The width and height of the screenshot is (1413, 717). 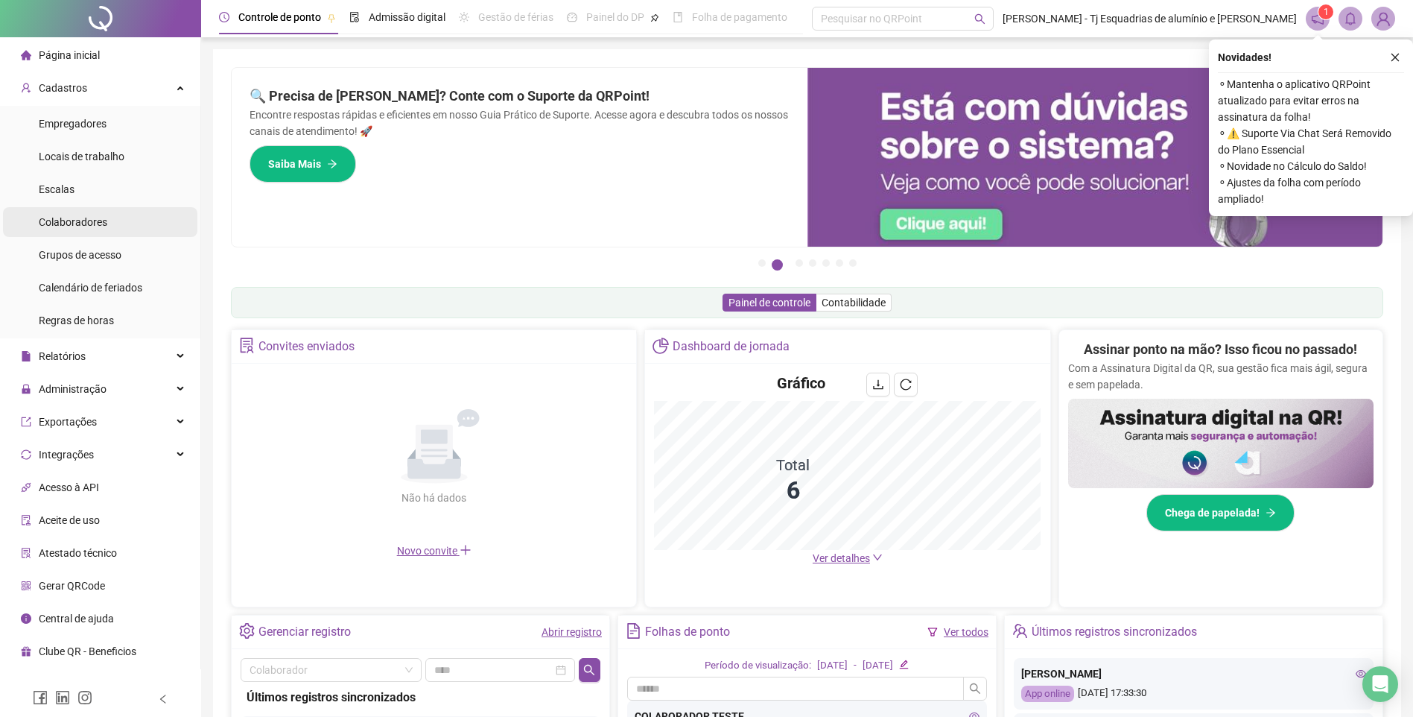 What do you see at coordinates (1221, 443) in the screenshot?
I see `img: banner%2F02c71560-61a6-44d4-94b9-c8ab97240462.png` at bounding box center [1221, 443].